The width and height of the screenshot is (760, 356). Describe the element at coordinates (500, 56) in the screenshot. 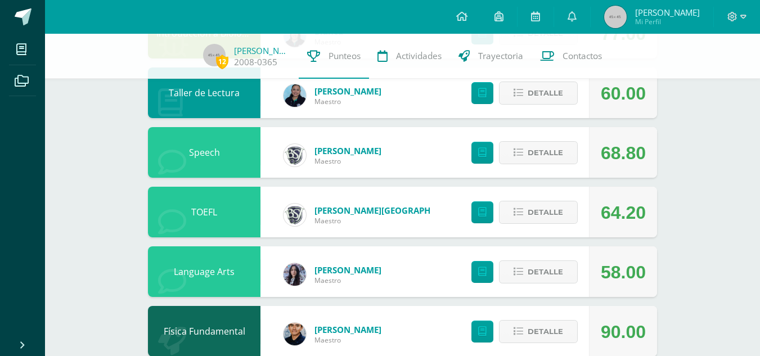

I see `span: Trayectoria` at that location.